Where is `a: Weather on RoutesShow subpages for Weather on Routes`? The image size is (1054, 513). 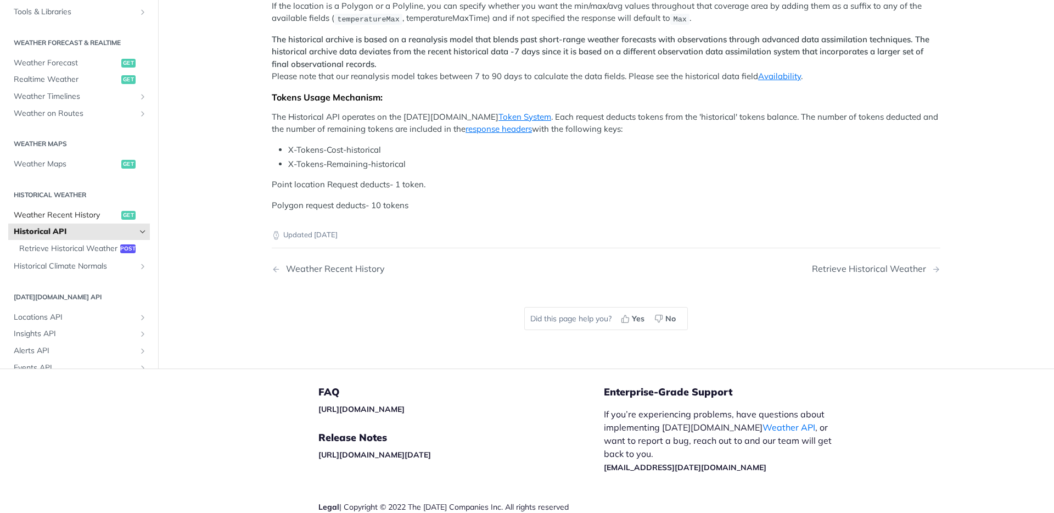 a: Weather on RoutesShow subpages for Weather on Routes is located at coordinates (79, 114).